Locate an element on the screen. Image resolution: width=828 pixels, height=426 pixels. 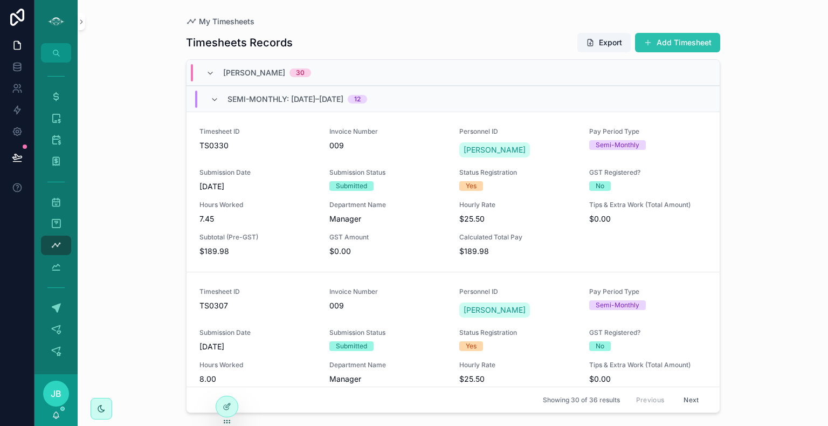
span: TS0307 is located at coordinates (258, 306).